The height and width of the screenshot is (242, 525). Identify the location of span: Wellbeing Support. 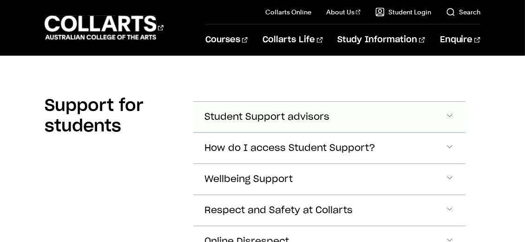
(249, 179).